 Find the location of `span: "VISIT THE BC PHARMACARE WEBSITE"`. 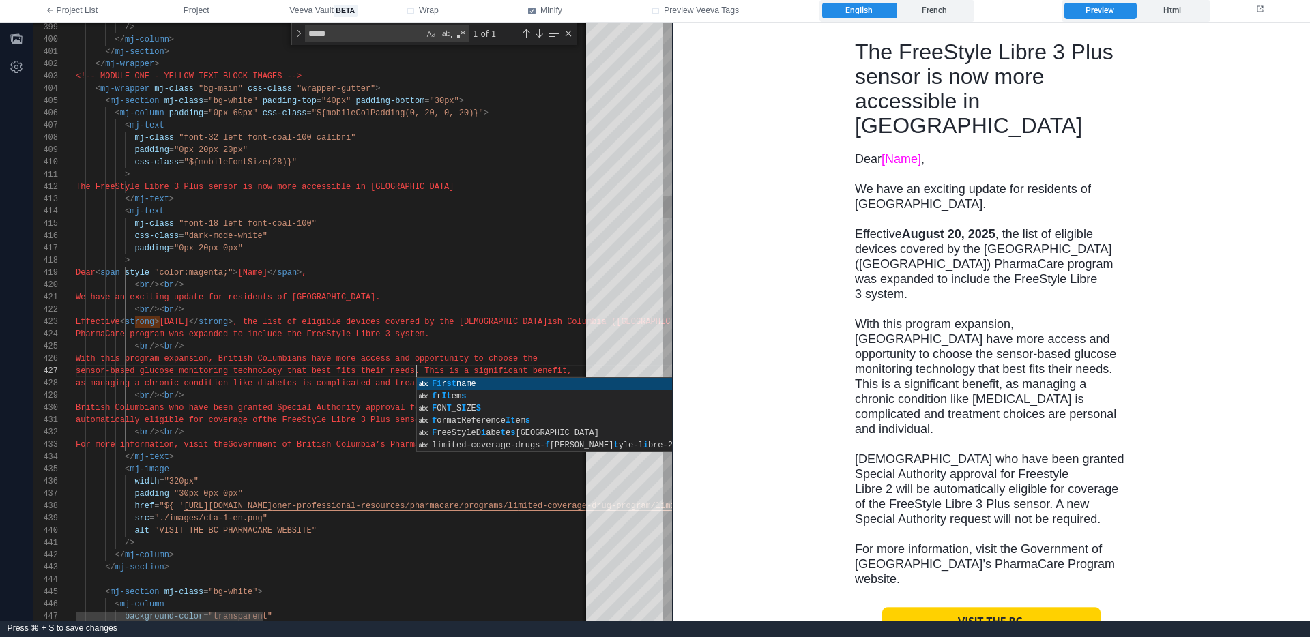

span: "VISIT THE BC PHARMACARE WEBSITE" is located at coordinates (235, 531).